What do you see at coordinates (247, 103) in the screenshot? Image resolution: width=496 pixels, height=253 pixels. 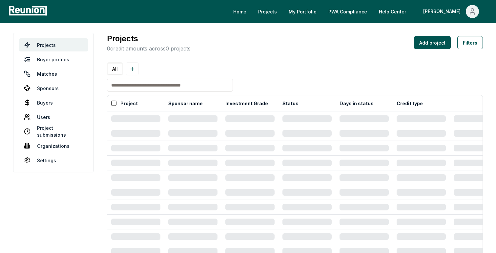 I see `button: Investment Grade` at bounding box center [247, 103].